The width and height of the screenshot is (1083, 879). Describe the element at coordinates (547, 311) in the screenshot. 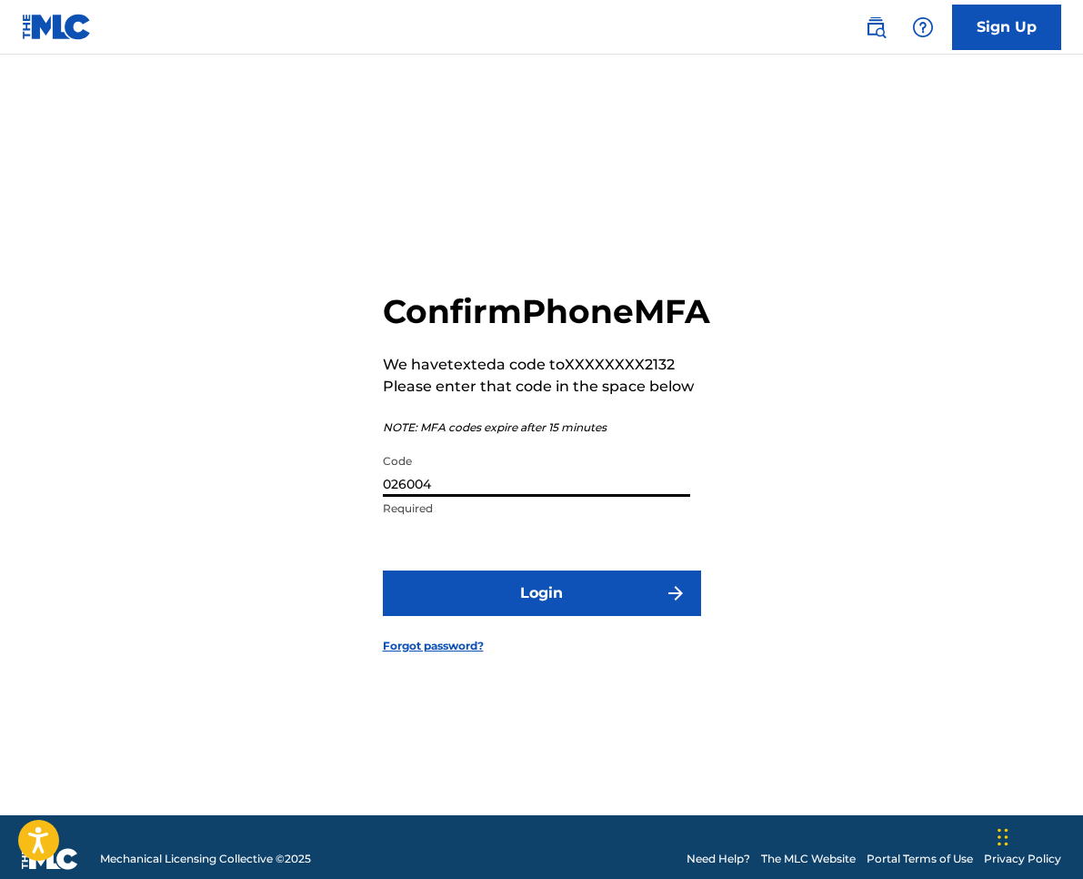

I see `h2: Confirm Phone MFA` at that location.